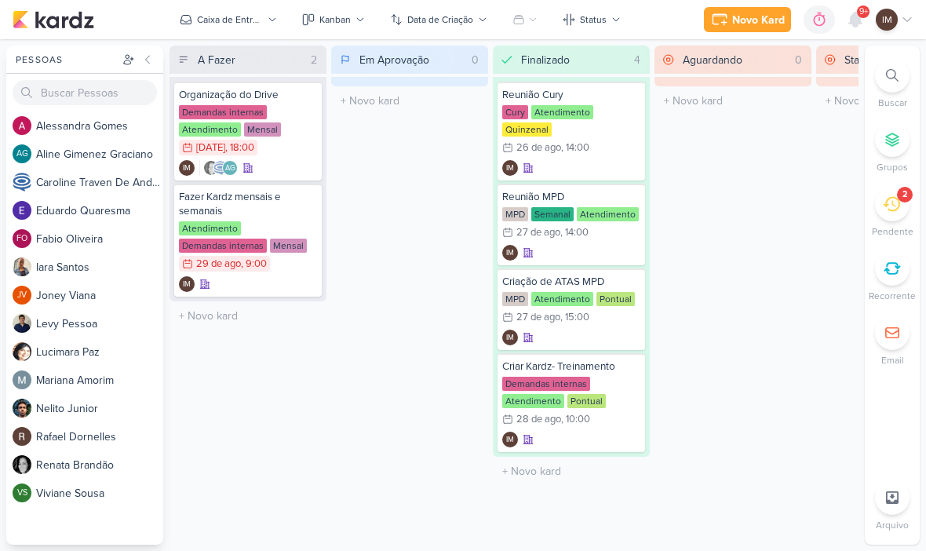 This screenshot has height=551, width=926. I want to click on img: Iara Santos, so click(22, 267).